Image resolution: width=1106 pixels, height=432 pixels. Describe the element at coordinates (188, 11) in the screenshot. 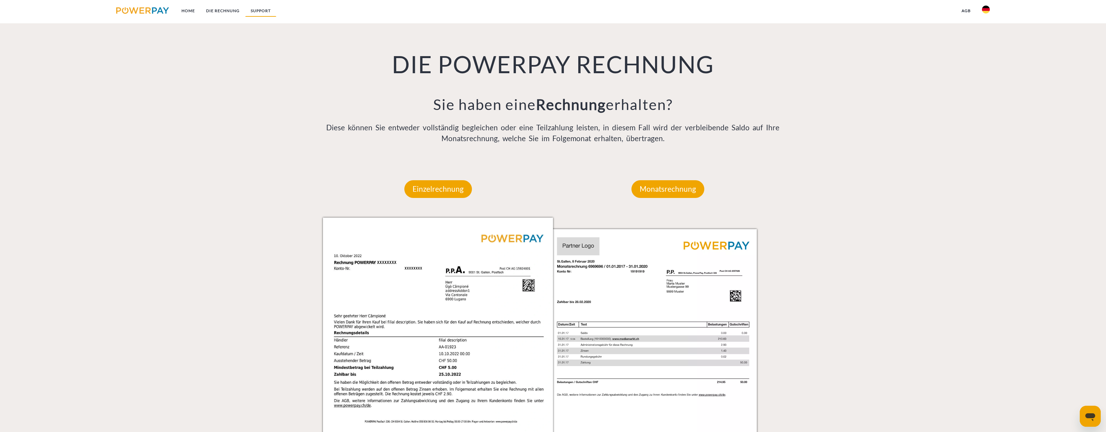

I see `a: Home` at that location.